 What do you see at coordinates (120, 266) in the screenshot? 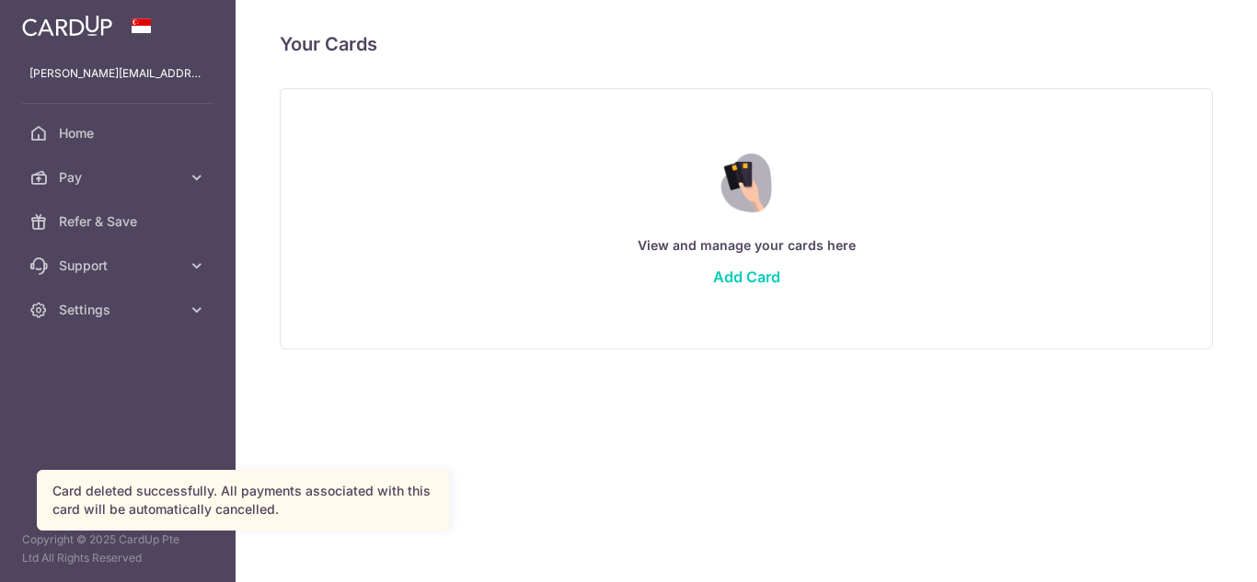
I see `span: Support` at bounding box center [120, 266].